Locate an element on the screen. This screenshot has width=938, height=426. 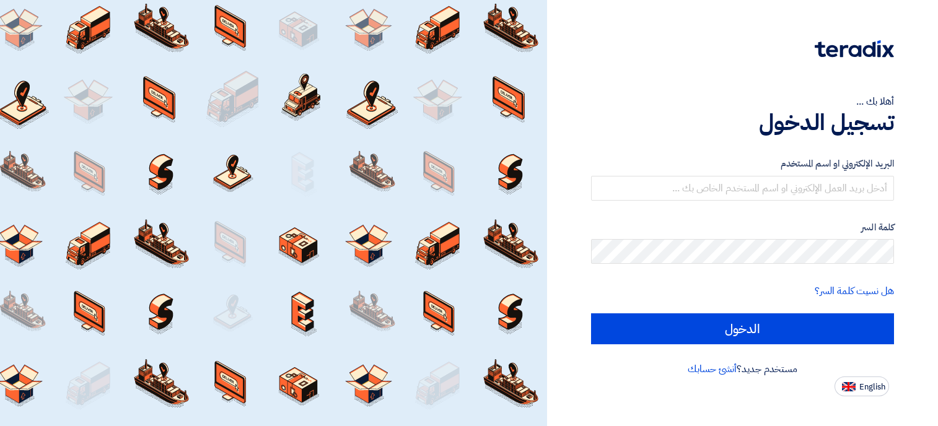
div: أهلا بك ... is located at coordinates (743, 102).